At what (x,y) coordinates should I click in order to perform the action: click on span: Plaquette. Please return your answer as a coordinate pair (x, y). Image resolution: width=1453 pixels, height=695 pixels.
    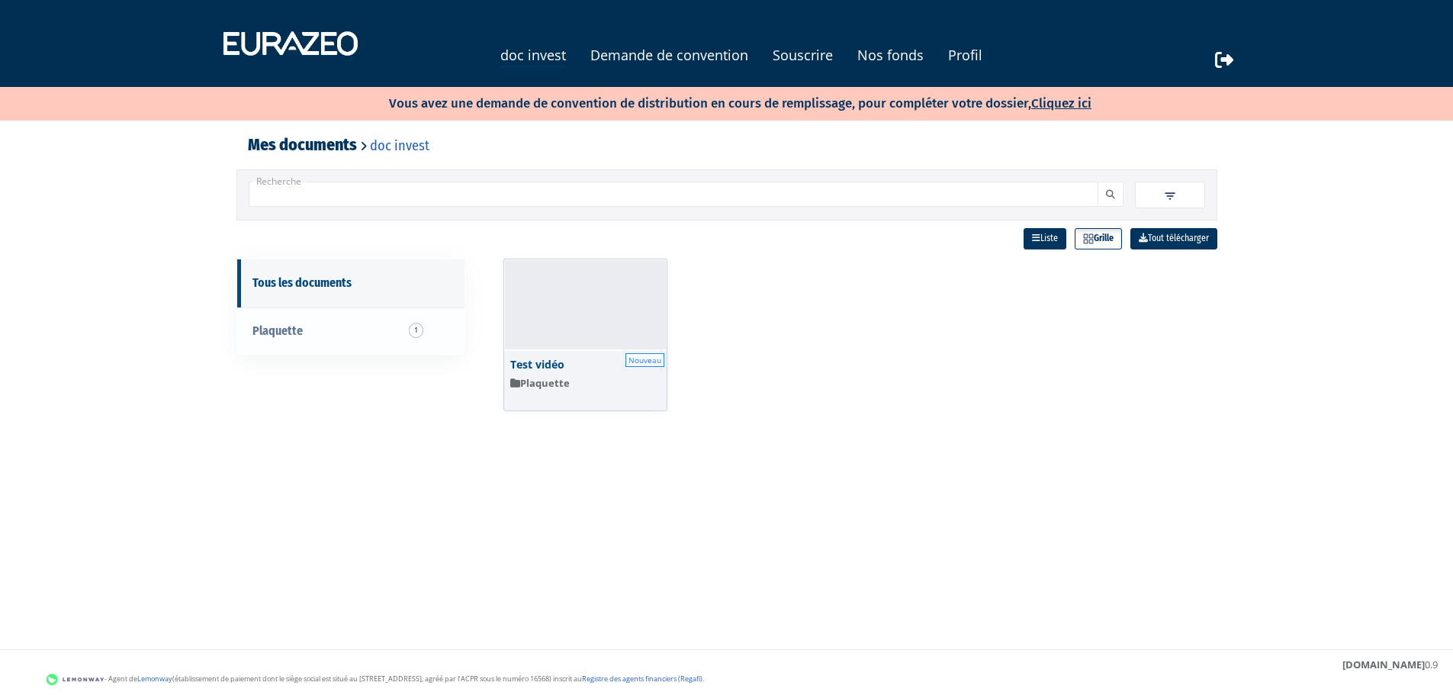
    Looking at the image, I should click on (278, 330).